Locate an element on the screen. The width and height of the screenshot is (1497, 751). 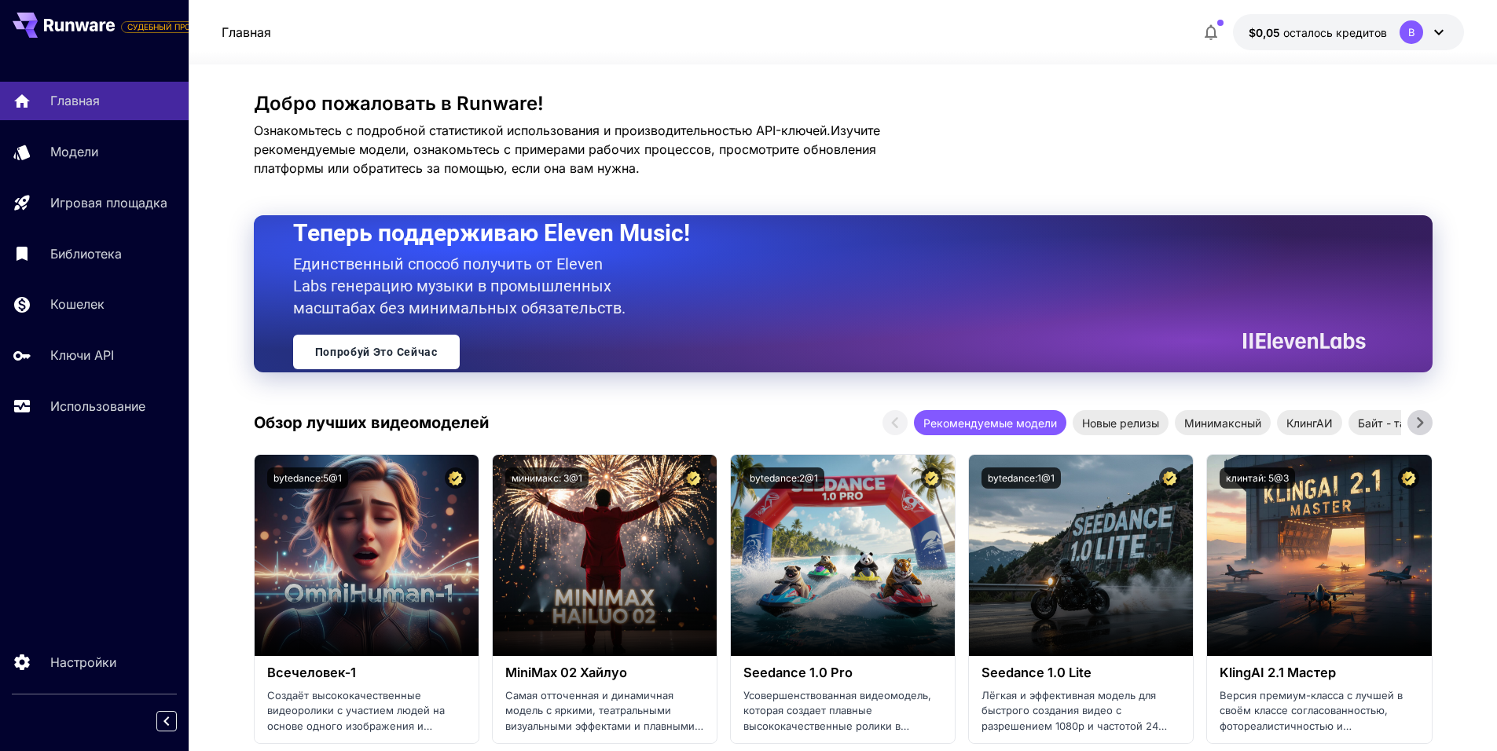
ya-tr-span: Рекомендуемые модели is located at coordinates (990, 423).